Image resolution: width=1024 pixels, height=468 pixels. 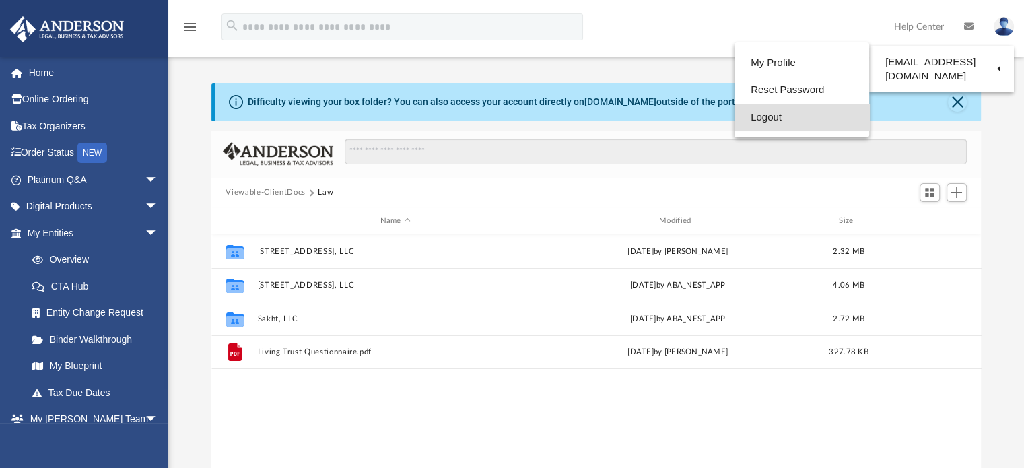 What do you see at coordinates (92, 153) in the screenshot?
I see `div: NEW` at bounding box center [92, 153].